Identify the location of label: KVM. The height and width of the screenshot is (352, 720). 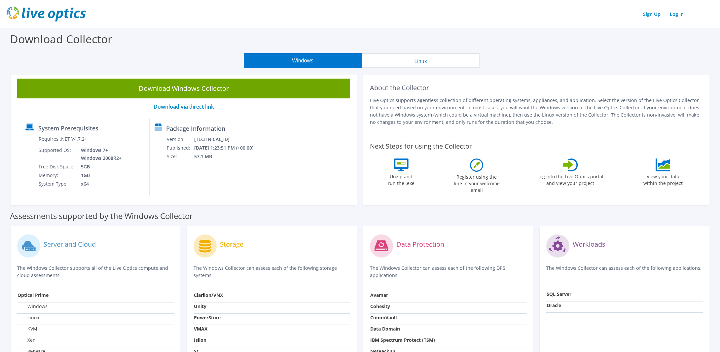
(27, 329).